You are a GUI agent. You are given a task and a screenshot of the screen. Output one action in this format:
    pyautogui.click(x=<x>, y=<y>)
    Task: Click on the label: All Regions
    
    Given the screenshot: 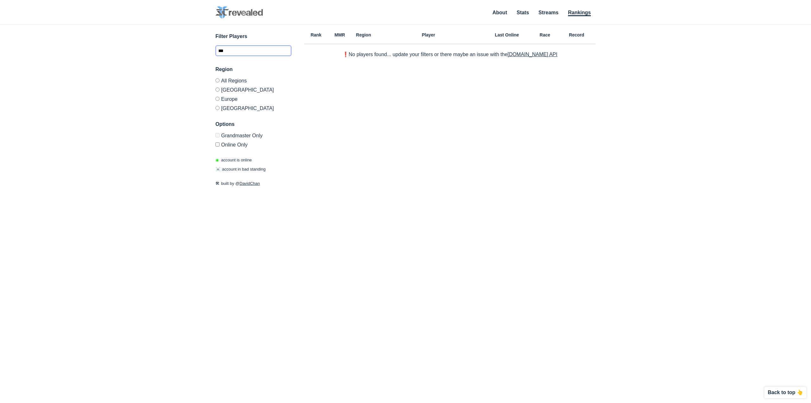 What is the action you would take?
    pyautogui.click(x=253, y=81)
    